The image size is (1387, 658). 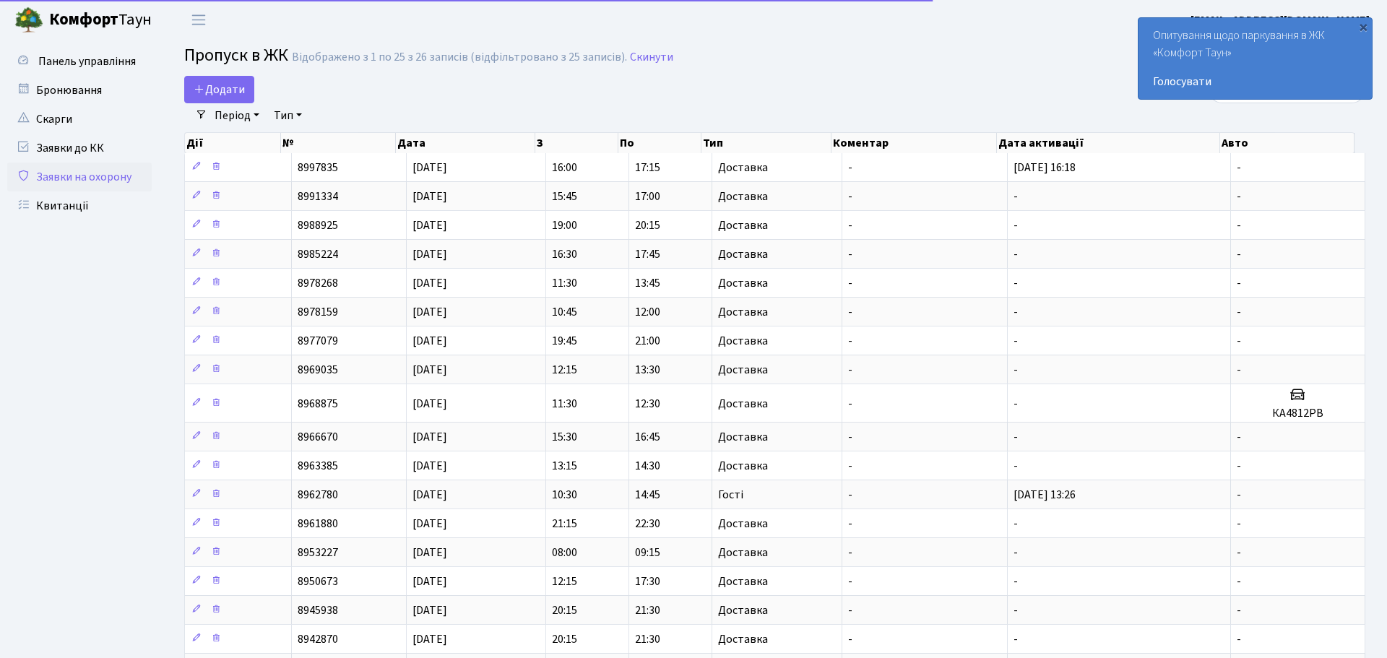 I want to click on span: 17:00, so click(x=647, y=196).